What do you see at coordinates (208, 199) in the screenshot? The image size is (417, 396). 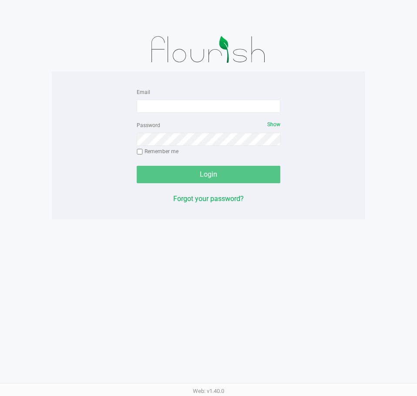 I see `button: Forgot your password?` at bounding box center [208, 199].